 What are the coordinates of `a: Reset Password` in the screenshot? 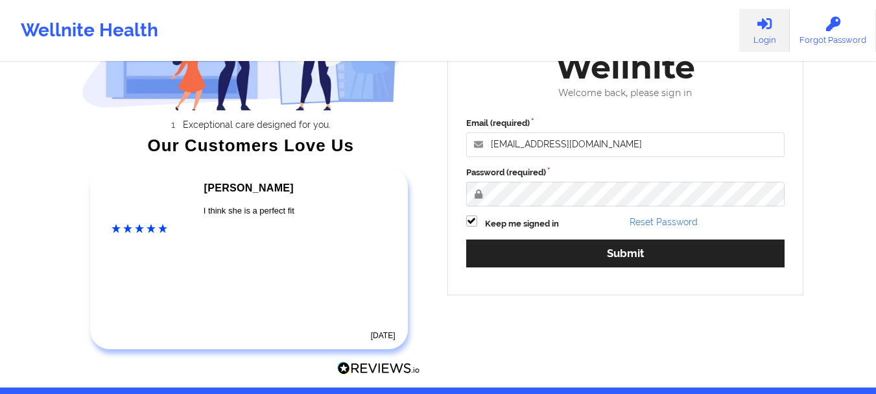 It's located at (663, 222).